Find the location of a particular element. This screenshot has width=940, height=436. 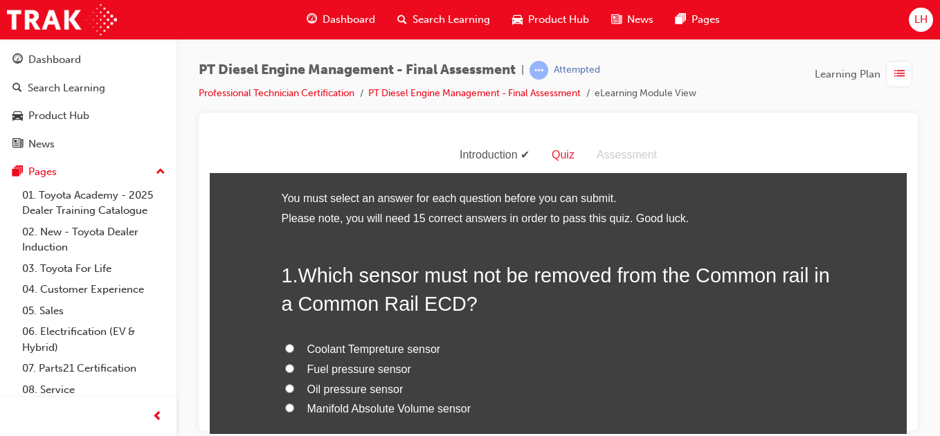

h2: 1 . is located at coordinates (349, 152).